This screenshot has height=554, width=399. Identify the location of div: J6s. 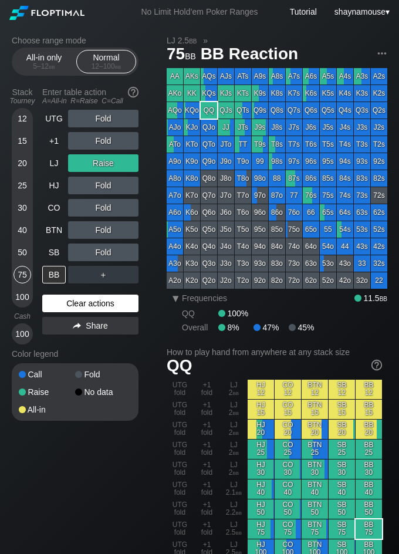
(311, 127).